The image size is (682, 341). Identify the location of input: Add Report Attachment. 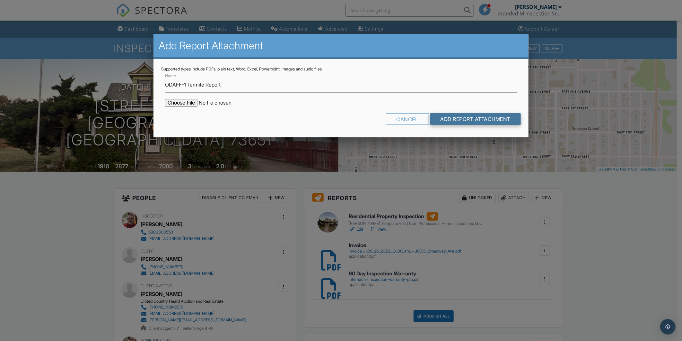
(476, 119).